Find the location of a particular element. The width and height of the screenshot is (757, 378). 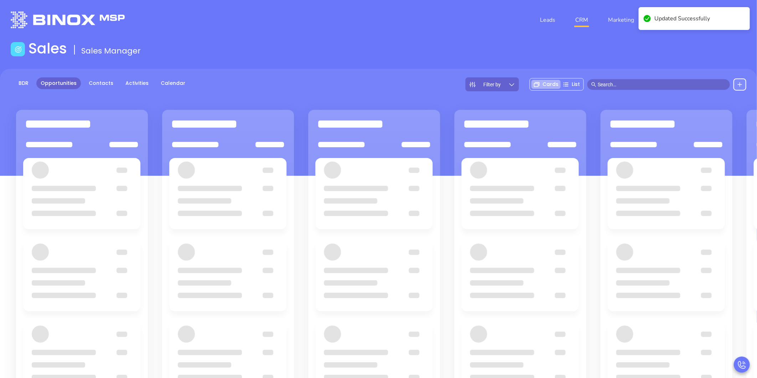

a: Marketing is located at coordinates (621, 20).